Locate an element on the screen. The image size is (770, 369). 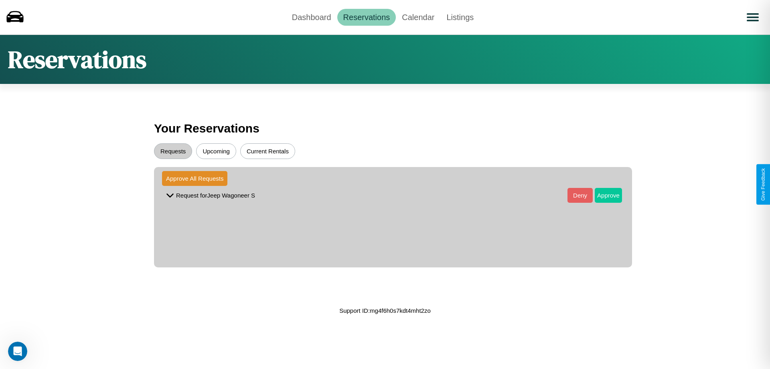
a: Calendar is located at coordinates (418, 17).